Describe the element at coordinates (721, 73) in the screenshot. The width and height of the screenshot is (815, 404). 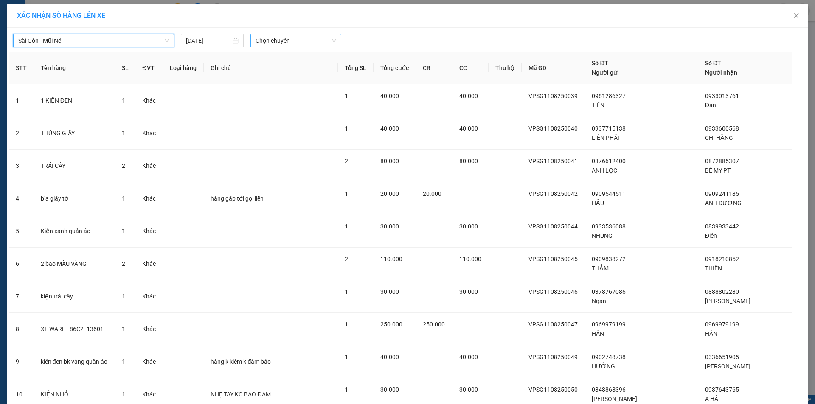
I see `span: Người nhận` at that location.